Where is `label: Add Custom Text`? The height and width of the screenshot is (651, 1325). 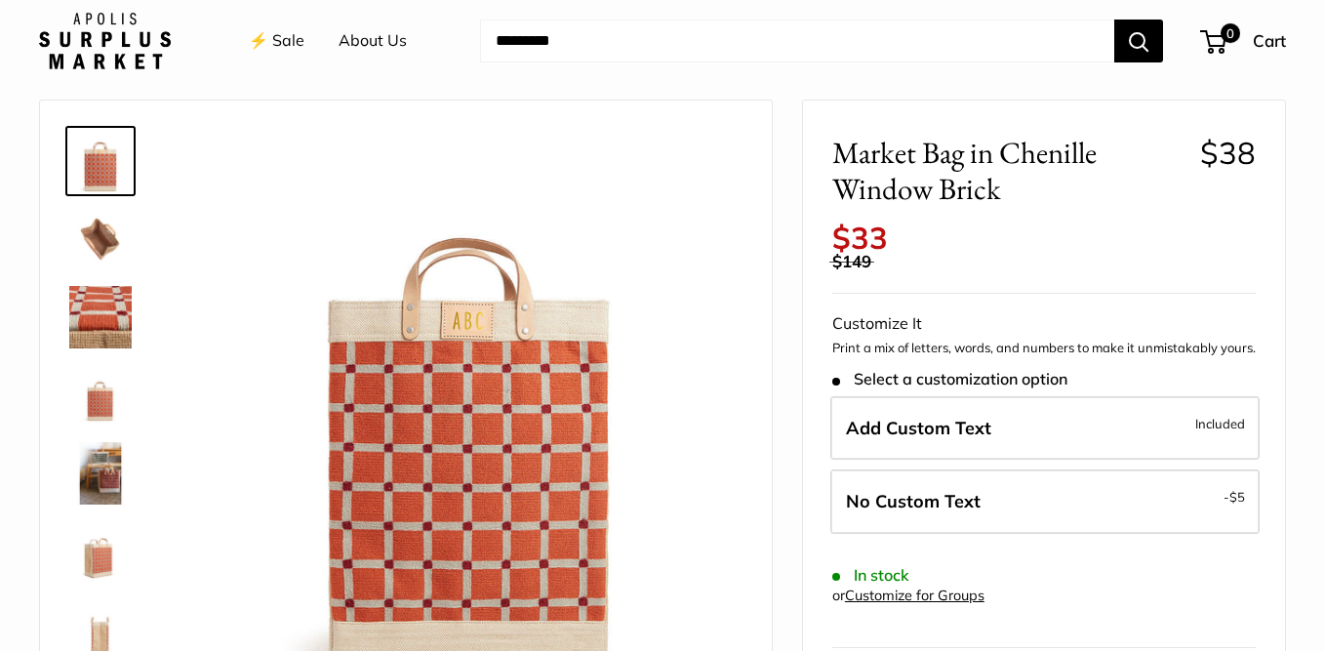 label: Add Custom Text is located at coordinates (1045, 428).